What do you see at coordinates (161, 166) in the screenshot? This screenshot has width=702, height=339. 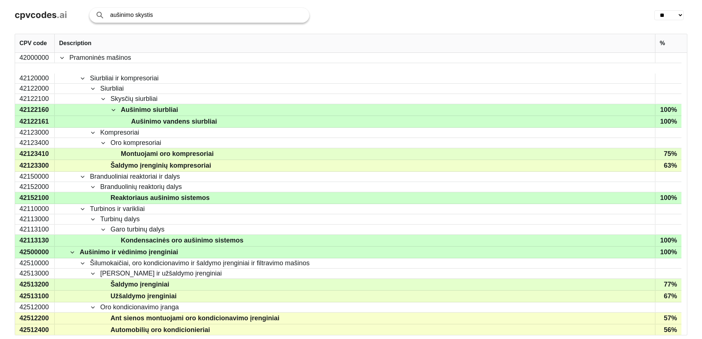 I see `span: Šaldymo įrenginių kompresoriai` at bounding box center [161, 166].